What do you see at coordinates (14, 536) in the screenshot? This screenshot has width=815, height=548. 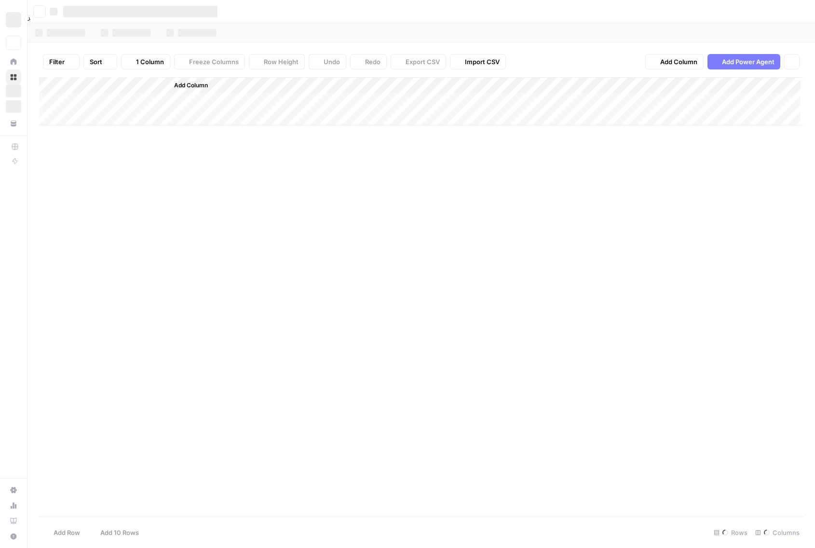 I see `button: Help + Support` at bounding box center [14, 536].